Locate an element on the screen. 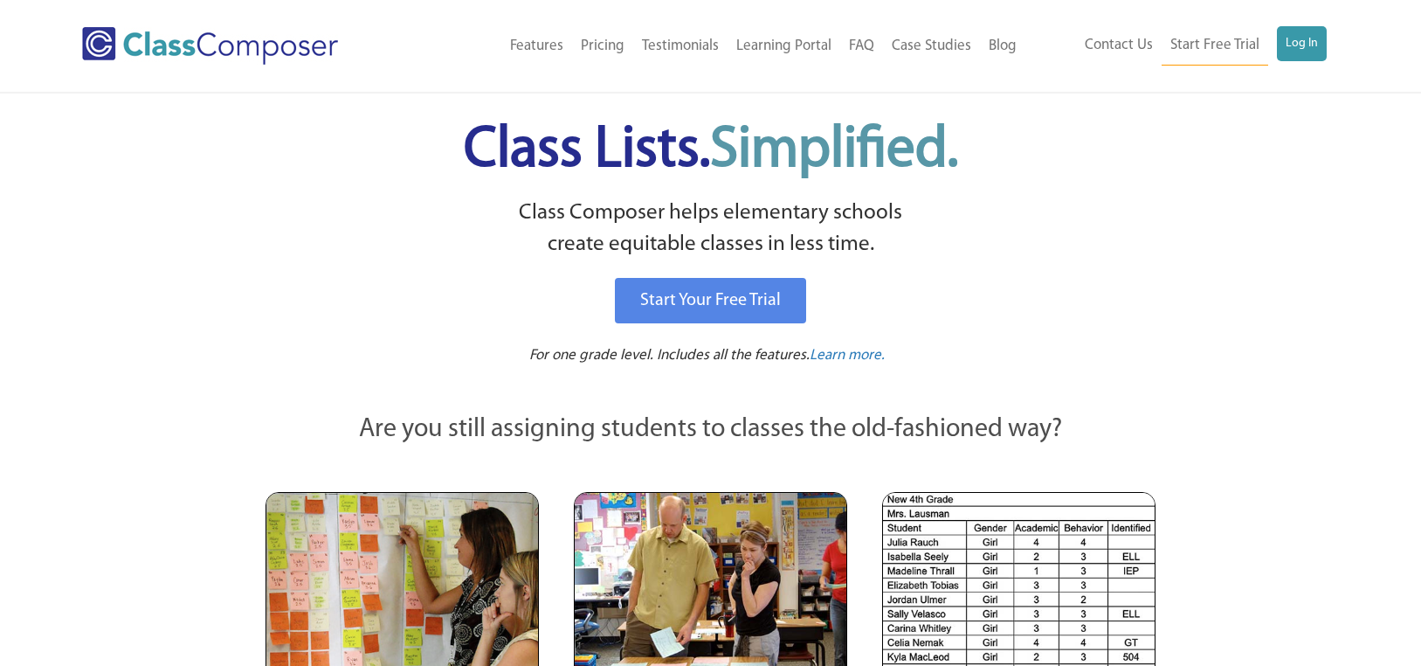 The image size is (1421, 666). a: Start Free Trial is located at coordinates (1215, 45).